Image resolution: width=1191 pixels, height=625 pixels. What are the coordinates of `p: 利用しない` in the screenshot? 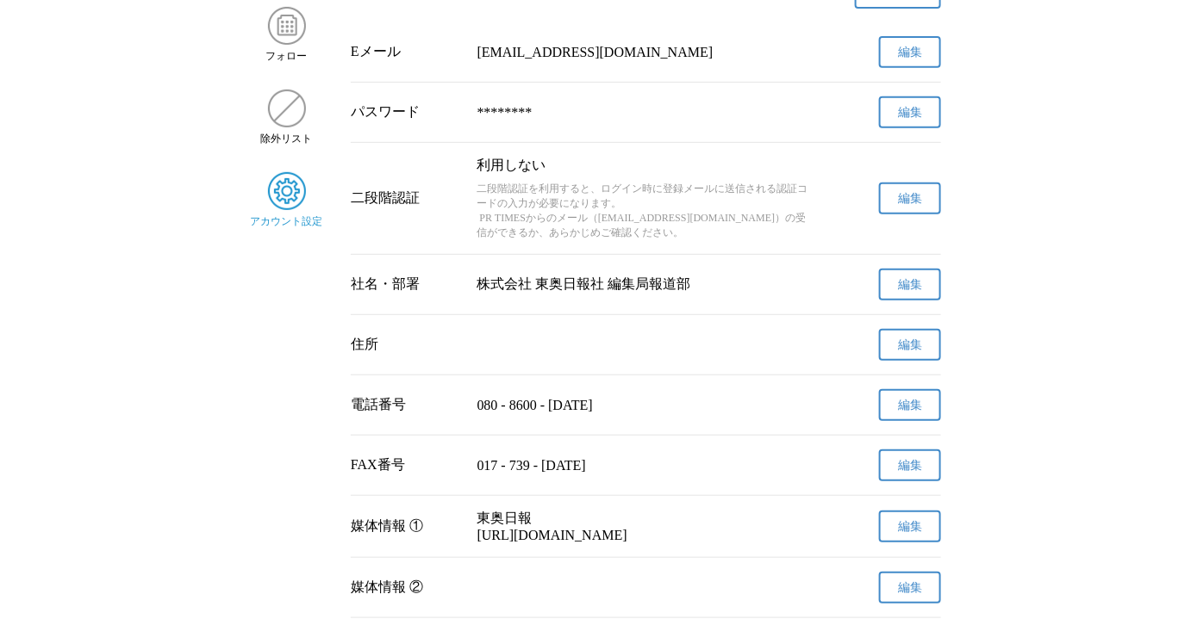 It's located at (646, 165).